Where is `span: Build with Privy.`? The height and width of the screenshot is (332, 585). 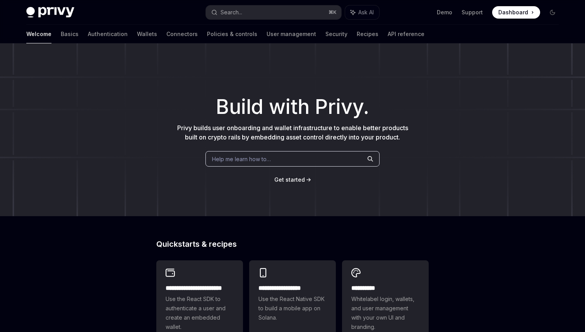 span: Build with Privy. is located at coordinates (293, 107).